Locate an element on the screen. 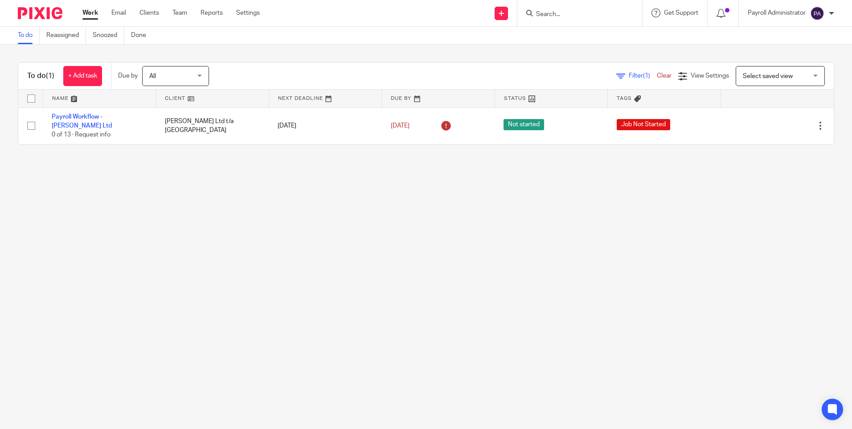  a: Done is located at coordinates (142, 35).